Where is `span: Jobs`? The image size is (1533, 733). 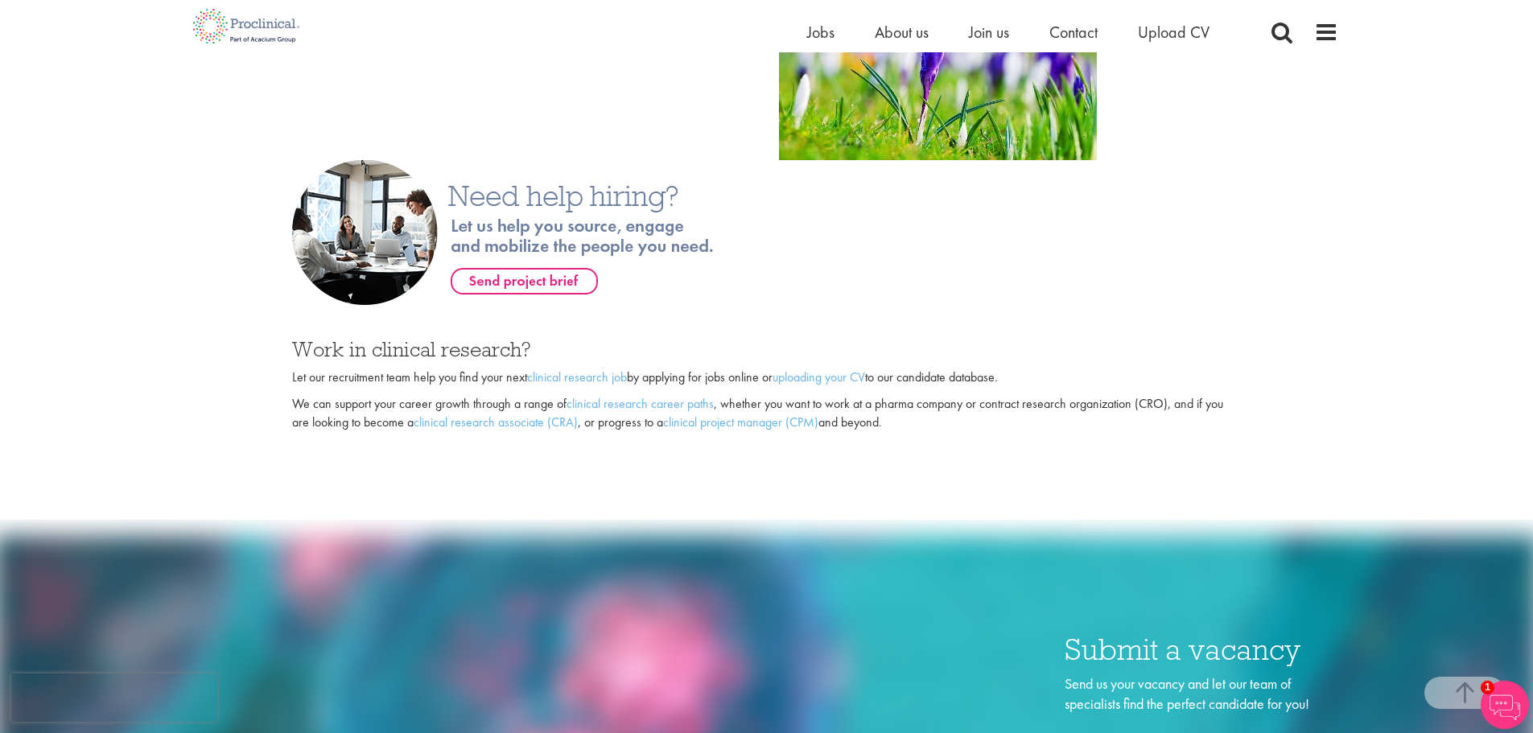
span: Jobs is located at coordinates (821, 32).